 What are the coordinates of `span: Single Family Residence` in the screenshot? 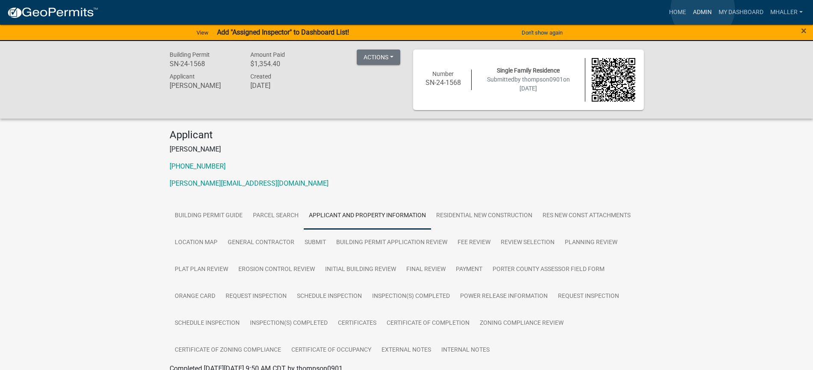 It's located at (528, 71).